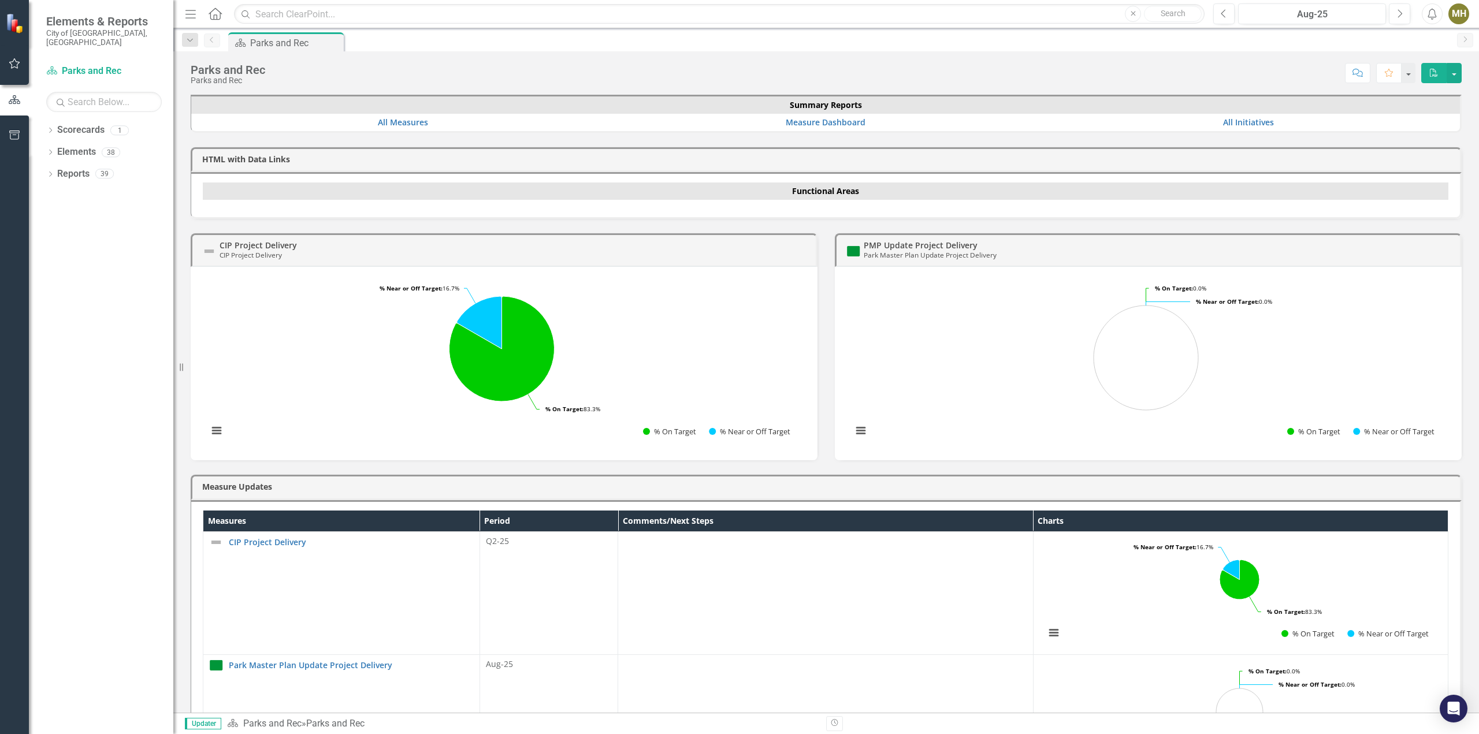 This screenshot has height=734, width=1479. Describe the element at coordinates (73, 174) in the screenshot. I see `a: Reports` at that location.